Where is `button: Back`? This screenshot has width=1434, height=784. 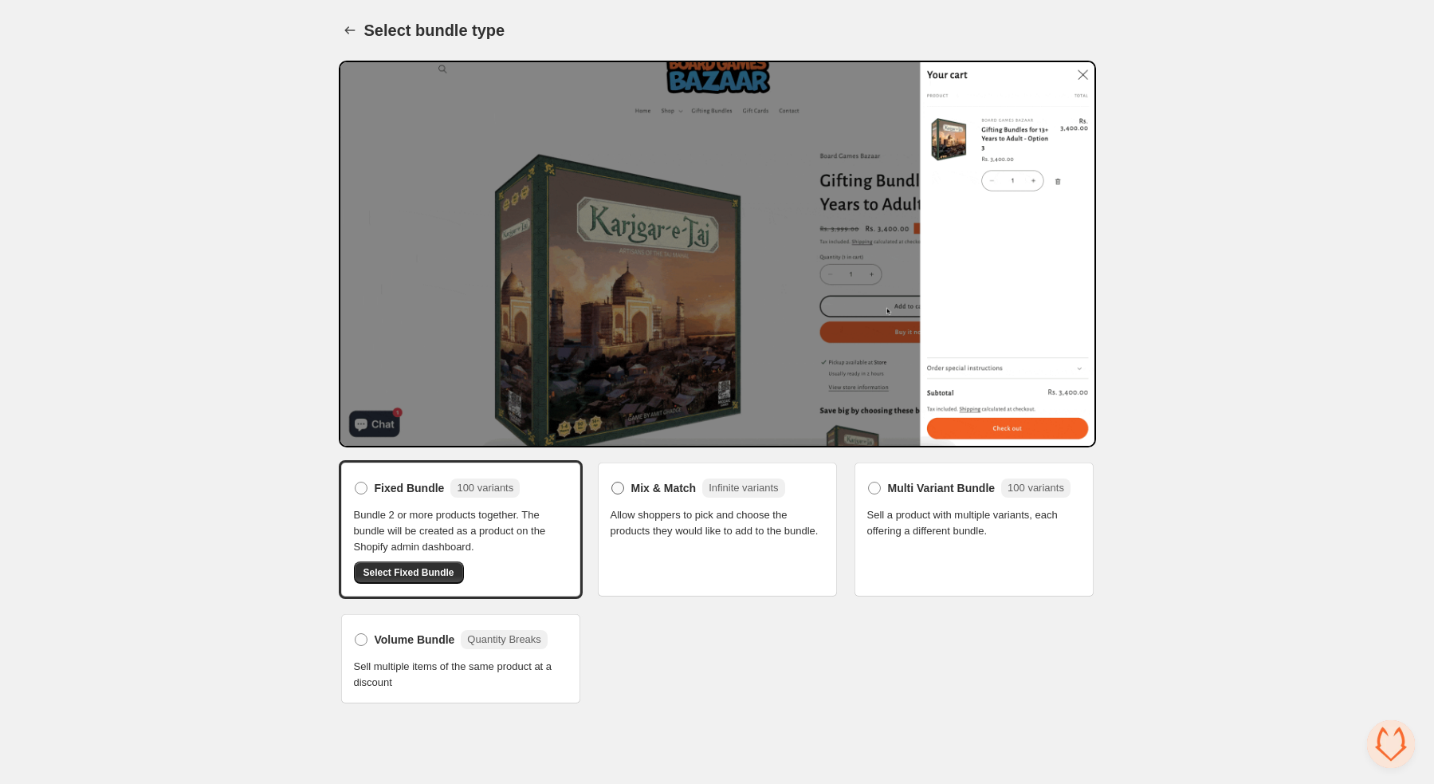
button: Back is located at coordinates (350, 30).